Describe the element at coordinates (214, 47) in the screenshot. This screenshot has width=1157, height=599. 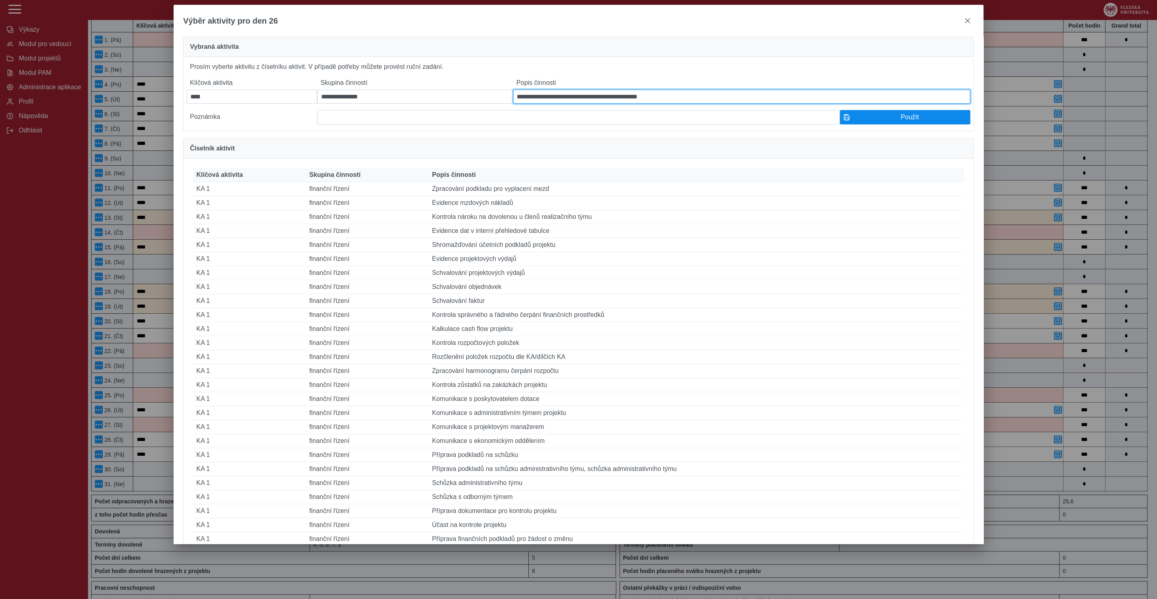
I see `span: Vybraná aktivita` at that location.